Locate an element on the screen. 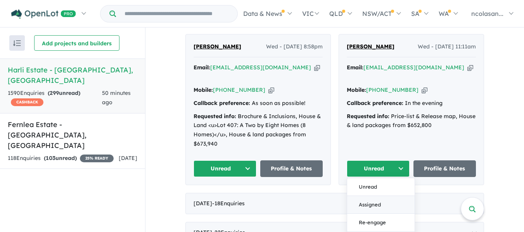 This screenshot has height=232, width=524. span: CASHBACK is located at coordinates (27, 102).